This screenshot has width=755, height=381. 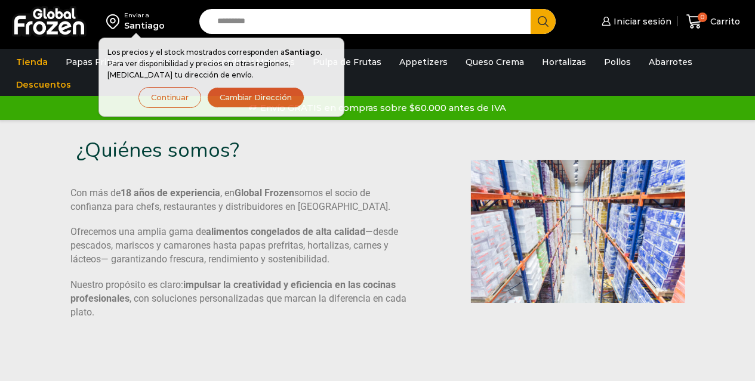 I want to click on strong: Santiago, so click(x=303, y=52).